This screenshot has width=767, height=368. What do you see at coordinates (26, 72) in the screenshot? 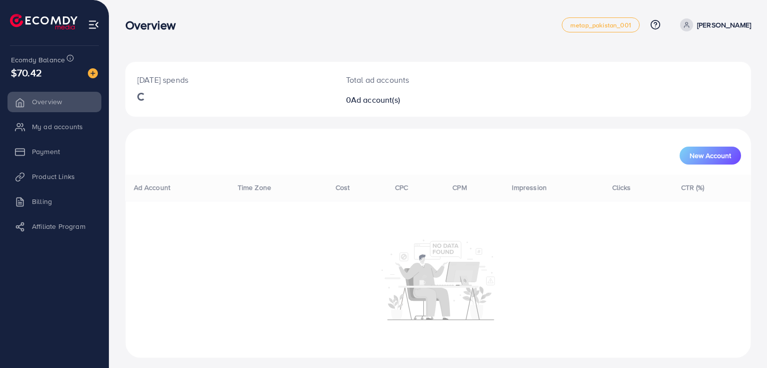
I see `span: $70.42` at bounding box center [26, 72].